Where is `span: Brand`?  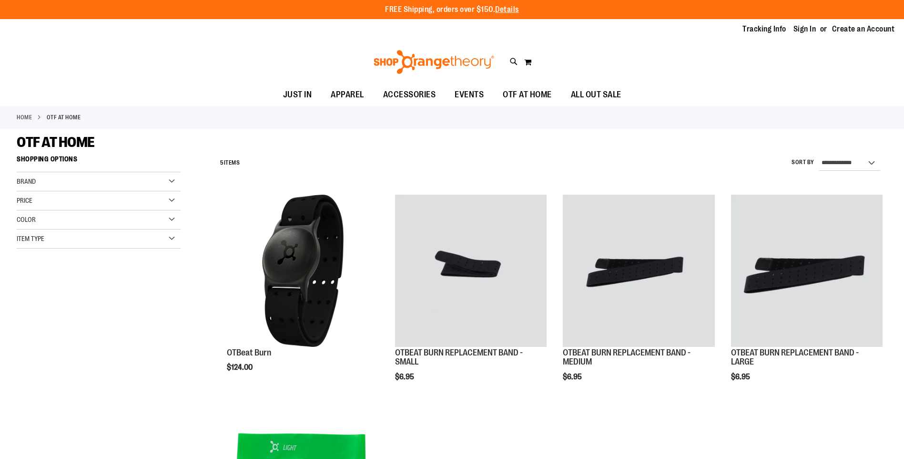
span: Brand is located at coordinates (26, 181).